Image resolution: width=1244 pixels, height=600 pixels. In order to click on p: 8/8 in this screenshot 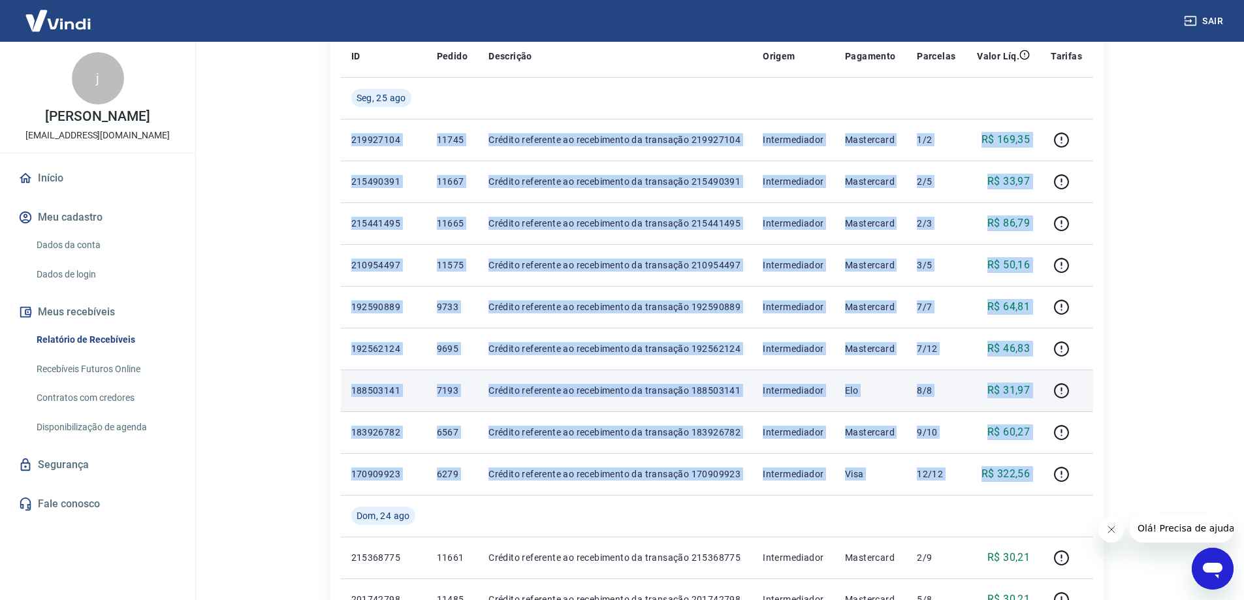, I will do `click(936, 391)`.